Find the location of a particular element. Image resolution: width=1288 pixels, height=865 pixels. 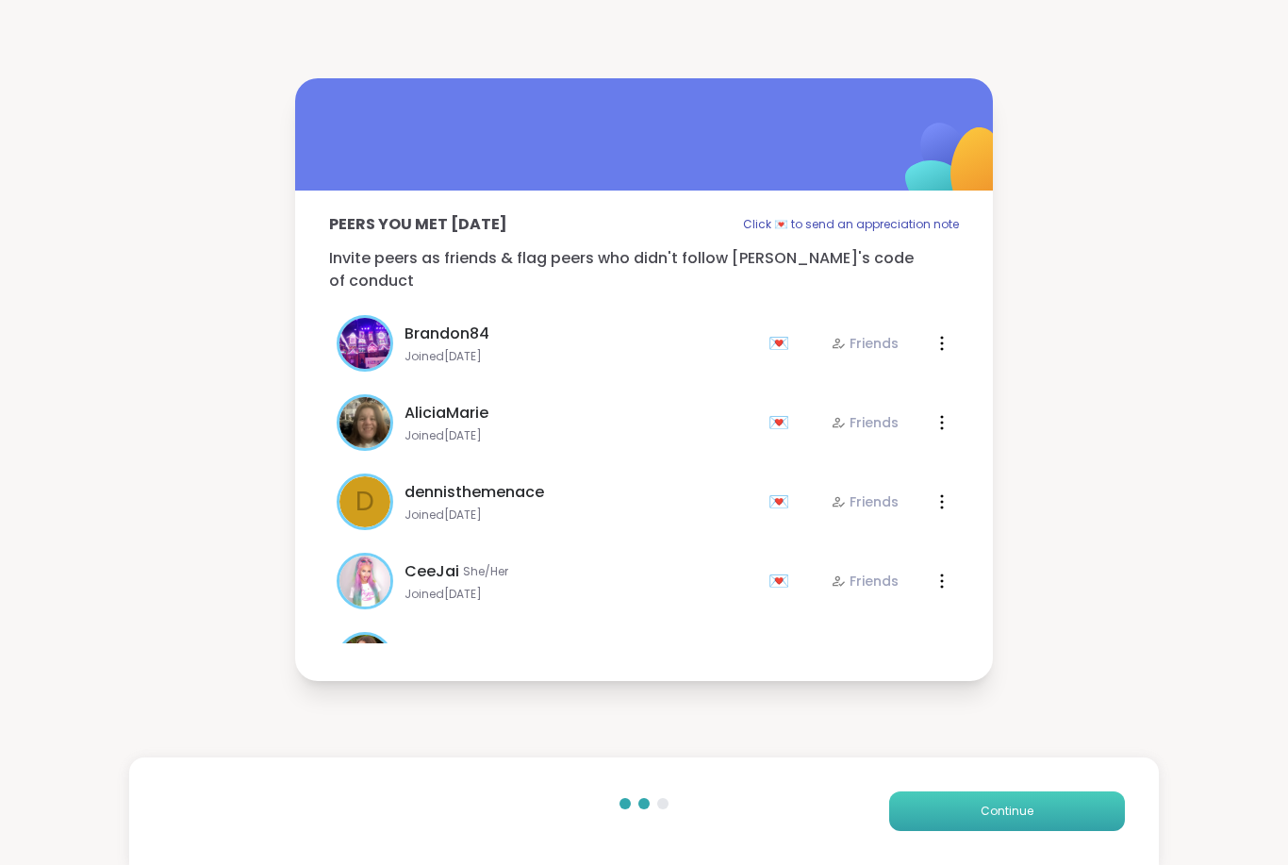

img: shelleehance is located at coordinates (365, 660).